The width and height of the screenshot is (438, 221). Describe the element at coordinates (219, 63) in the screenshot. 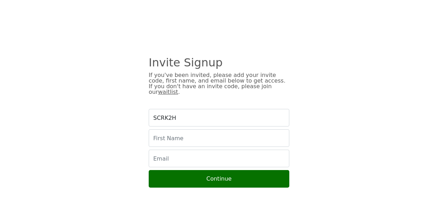

I see `div: Invite Signup` at that location.